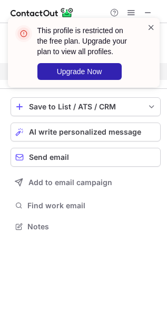 Image resolution: width=167 pixels, height=335 pixels. What do you see at coordinates (85, 107) in the screenshot?
I see `button: save-profile-one-click` at bounding box center [85, 107].